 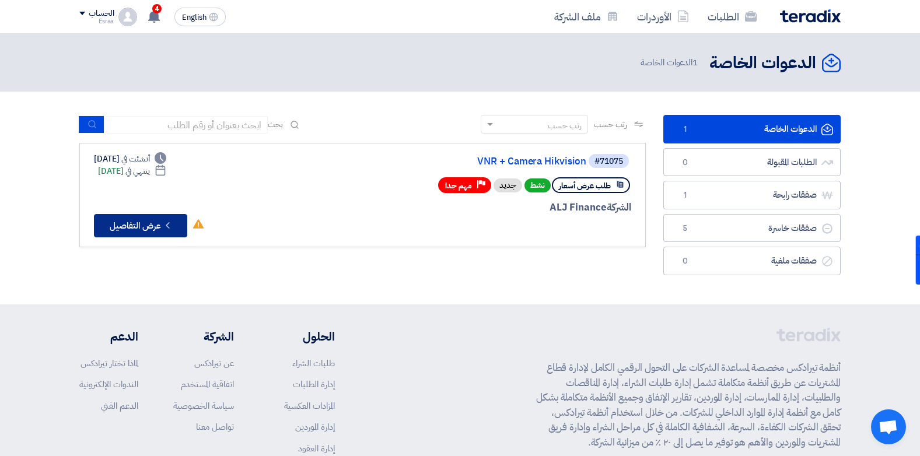 I want to click on a: المزادات العكسية, so click(x=309, y=406).